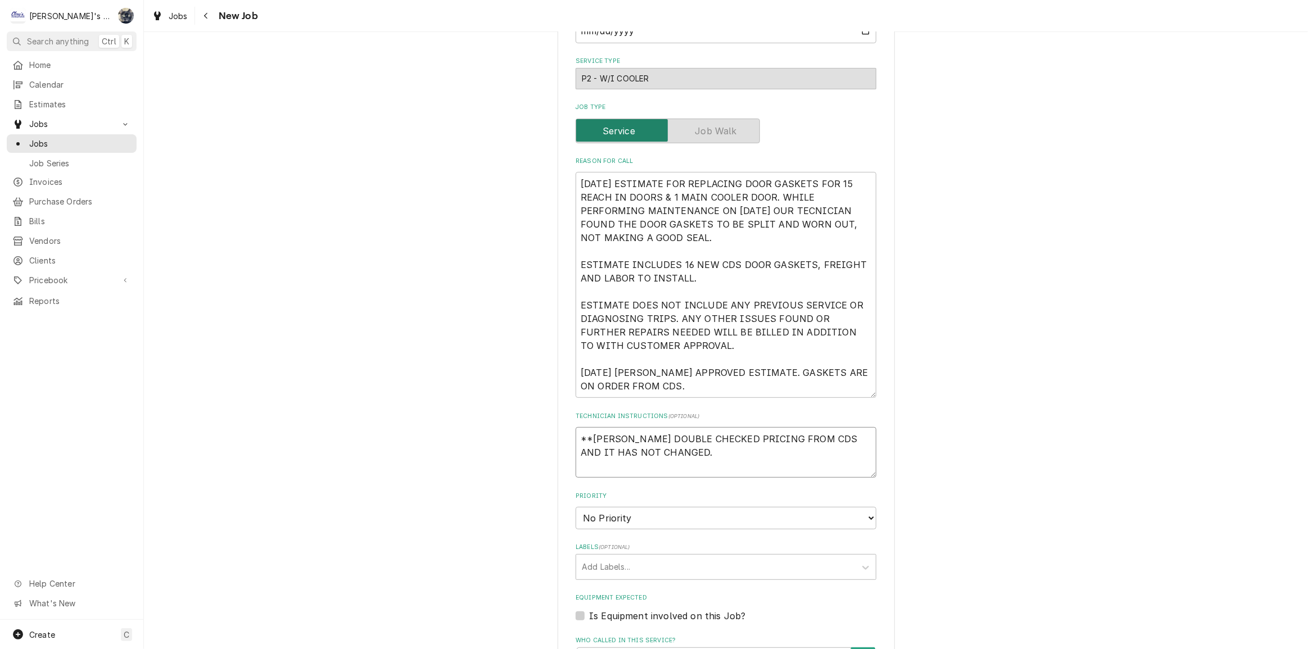 Image resolution: width=1308 pixels, height=649 pixels. What do you see at coordinates (71, 260) in the screenshot?
I see `a: Clients` at bounding box center [71, 260].